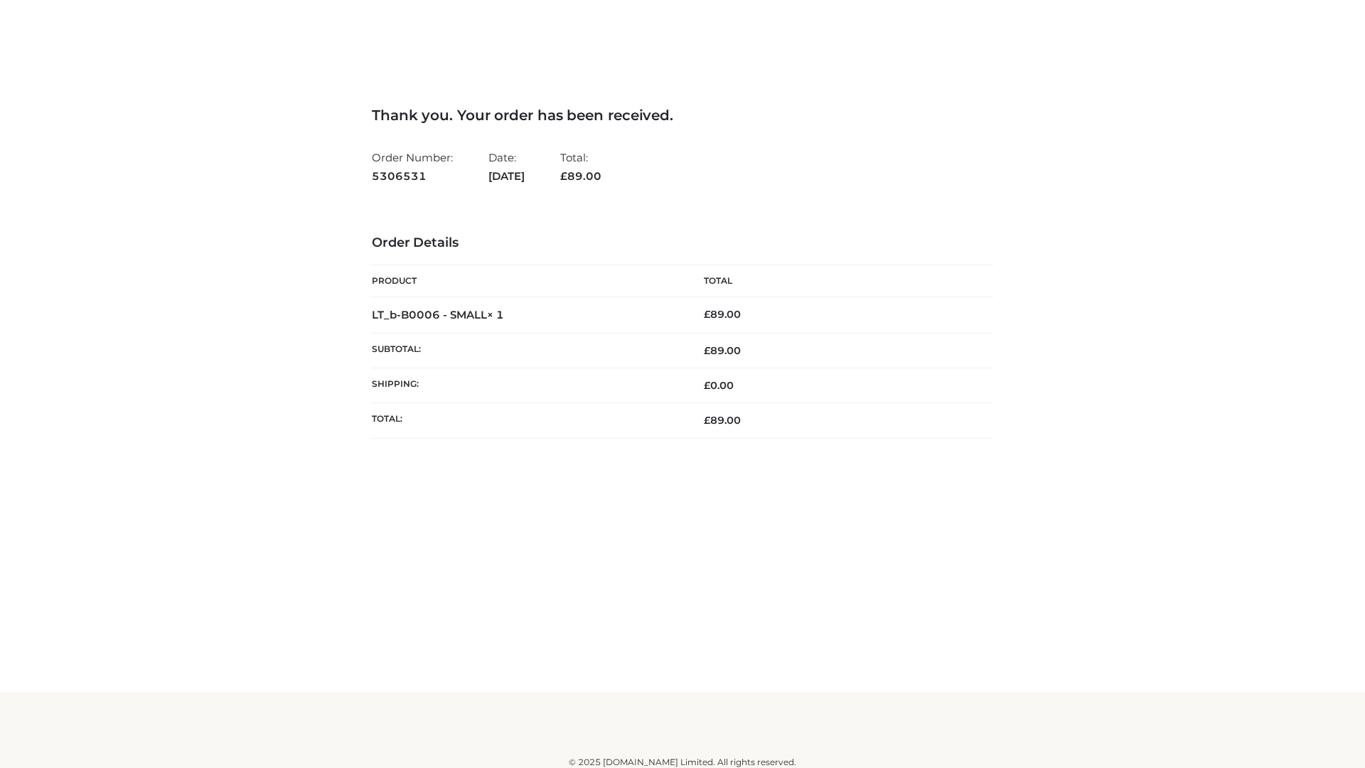  I want to click on th: Product, so click(527, 281).